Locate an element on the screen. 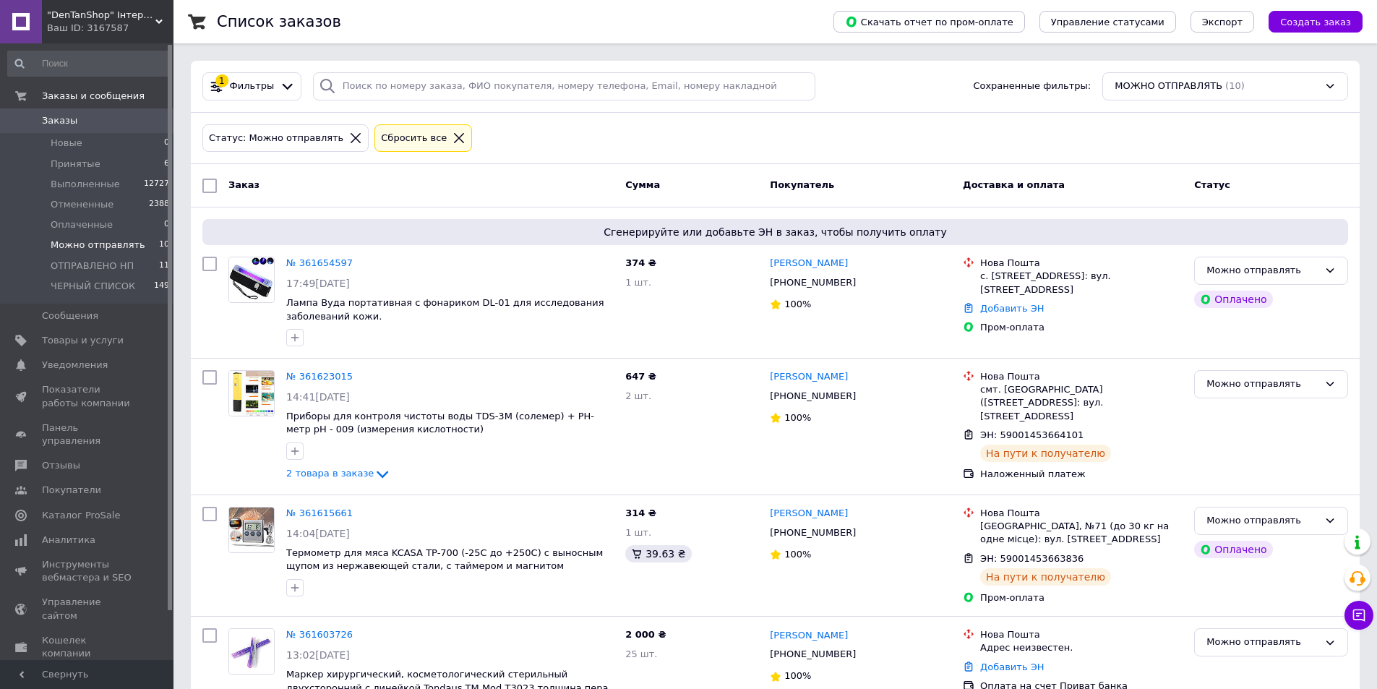 The width and height of the screenshot is (1377, 689). div: 1 is located at coordinates (222, 81).